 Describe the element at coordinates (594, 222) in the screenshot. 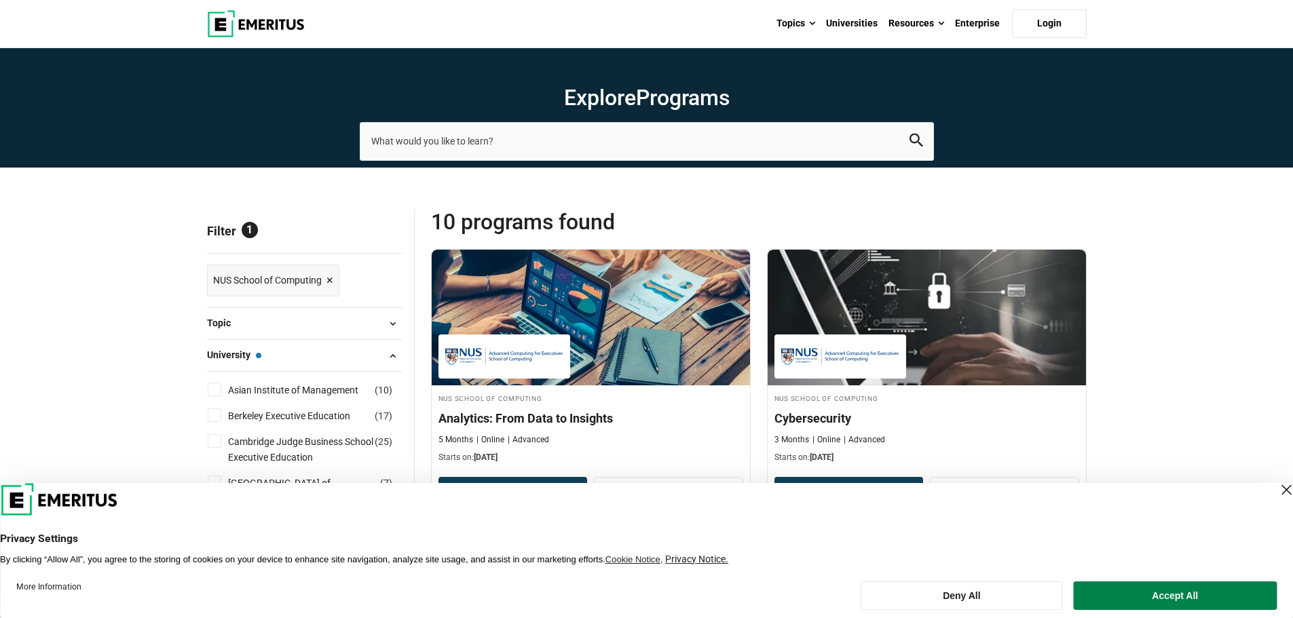

I see `span: 10 Programs found` at that location.